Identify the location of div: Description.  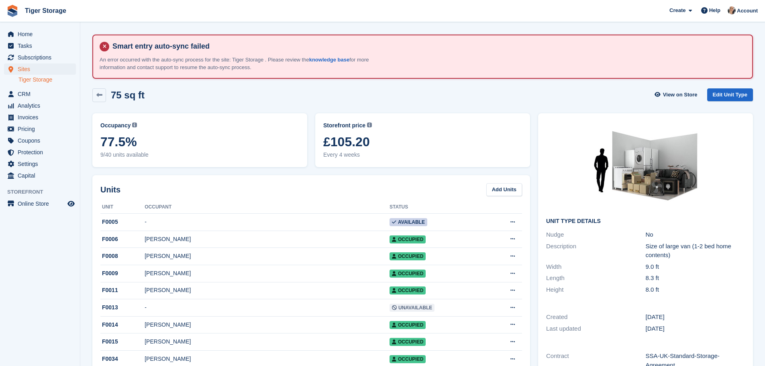
(595, 250).